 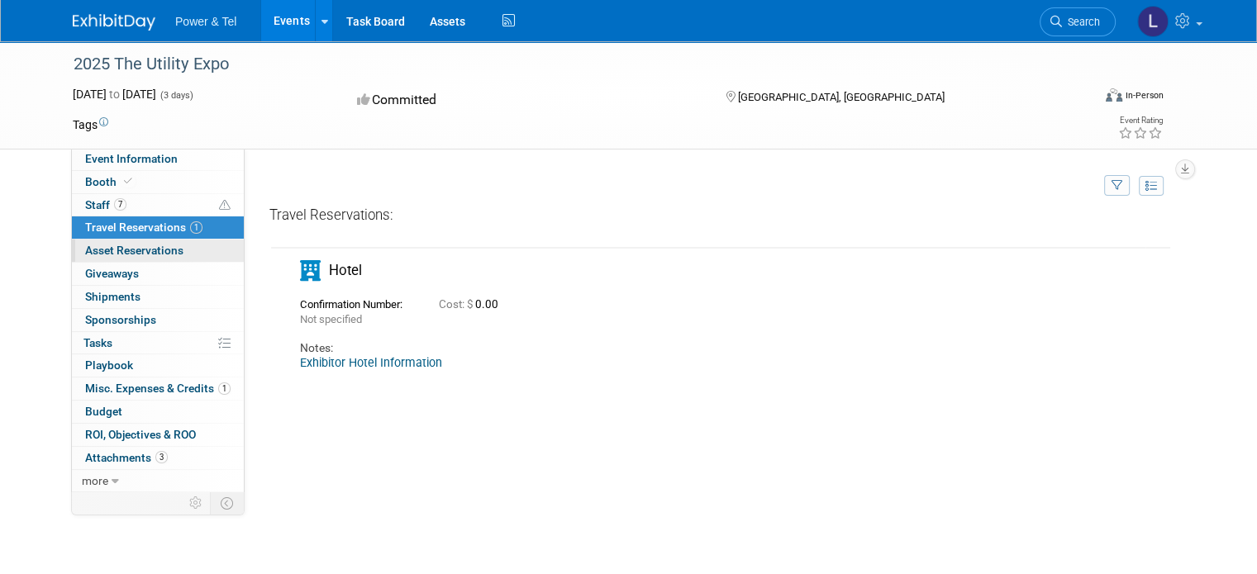 What do you see at coordinates (158, 227) in the screenshot?
I see `a: Travel Reservations1` at bounding box center [158, 227].